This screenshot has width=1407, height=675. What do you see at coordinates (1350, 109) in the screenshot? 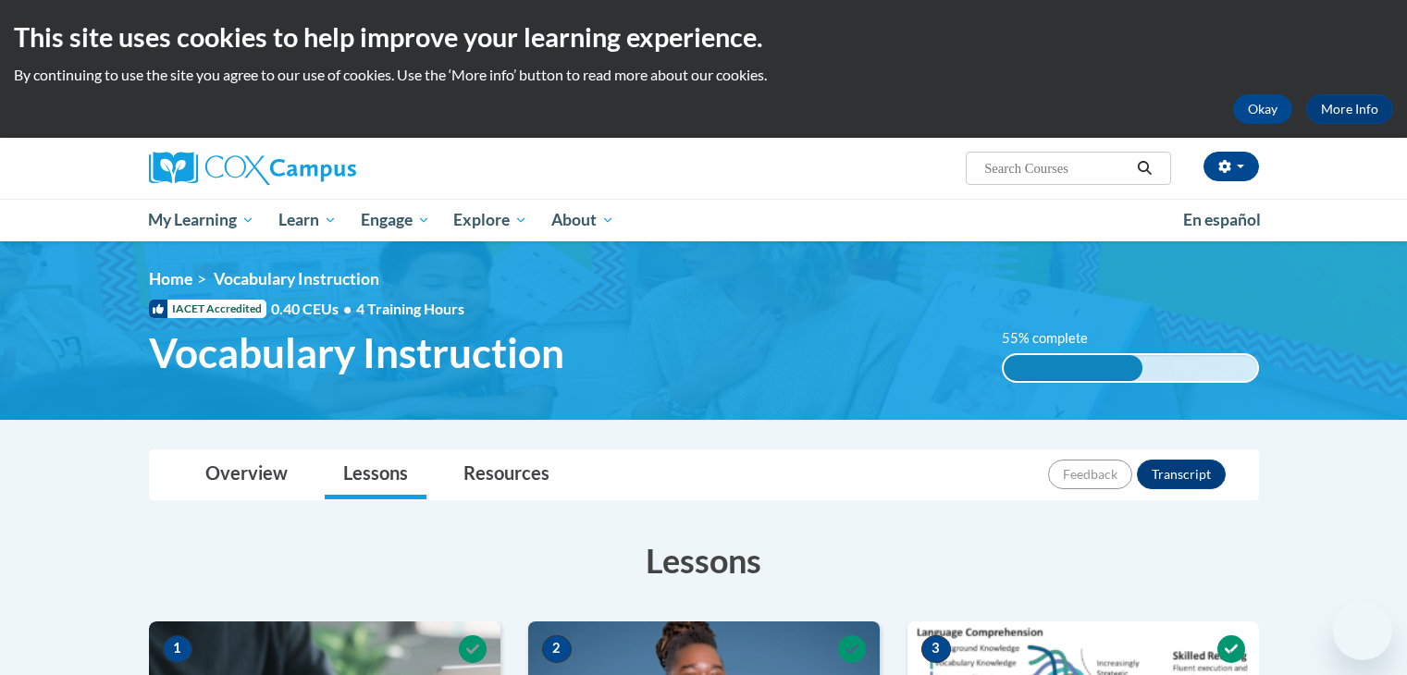
I see `a: More Info` at bounding box center [1350, 109].